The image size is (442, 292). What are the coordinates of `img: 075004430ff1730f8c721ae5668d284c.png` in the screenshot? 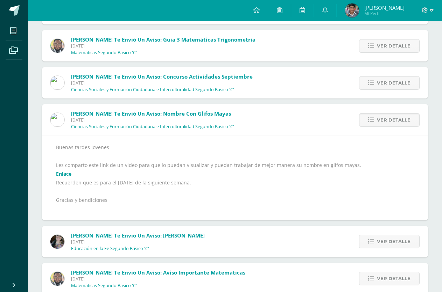 It's located at (352, 10).